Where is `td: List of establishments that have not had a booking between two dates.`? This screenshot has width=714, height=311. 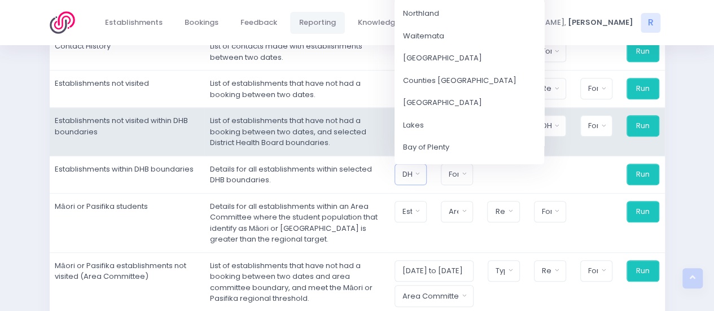 td: List of establishments that have not had a booking between two dates. is located at coordinates (296, 89).